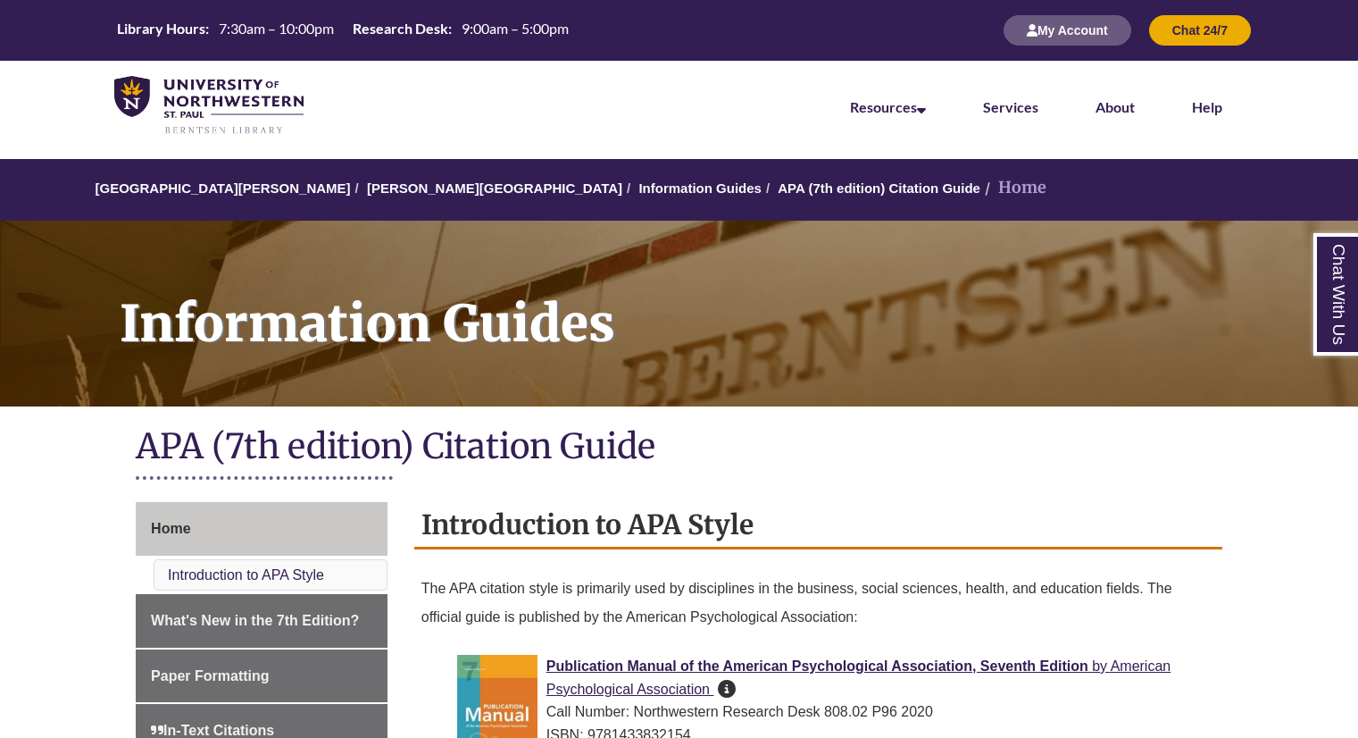 This screenshot has height=738, width=1358. Describe the element at coordinates (276, 28) in the screenshot. I see `span: 7:30am – 10:00pm` at that location.